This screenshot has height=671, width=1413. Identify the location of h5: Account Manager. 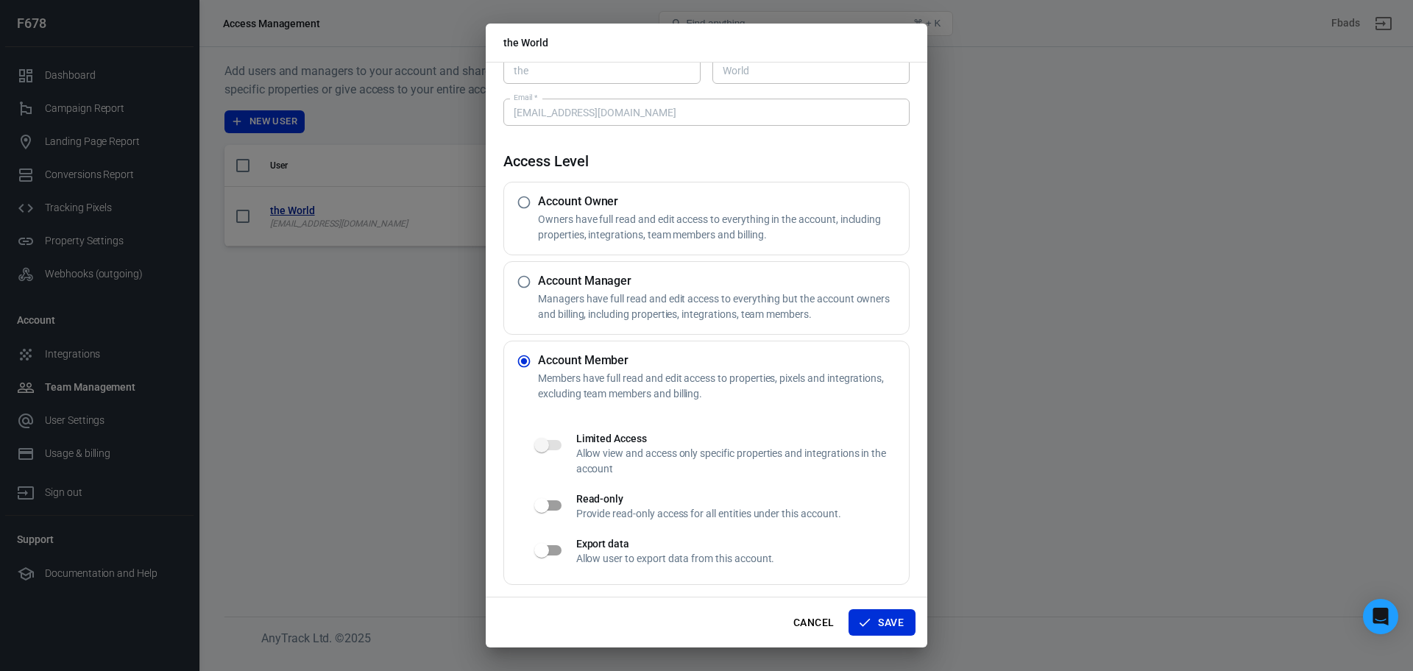
(720, 281).